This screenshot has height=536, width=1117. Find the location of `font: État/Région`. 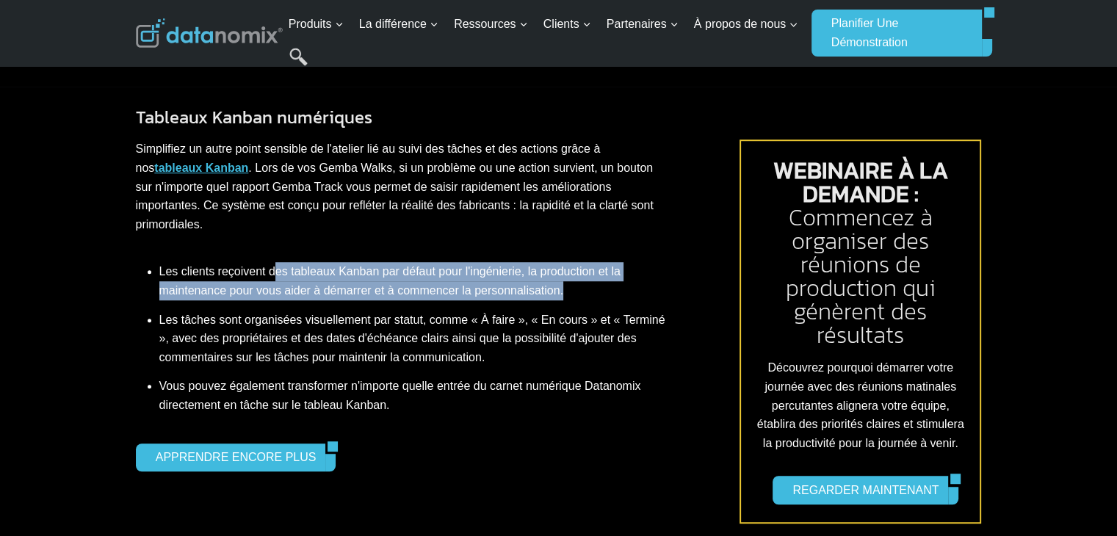

font: État/Région is located at coordinates (356, 188).